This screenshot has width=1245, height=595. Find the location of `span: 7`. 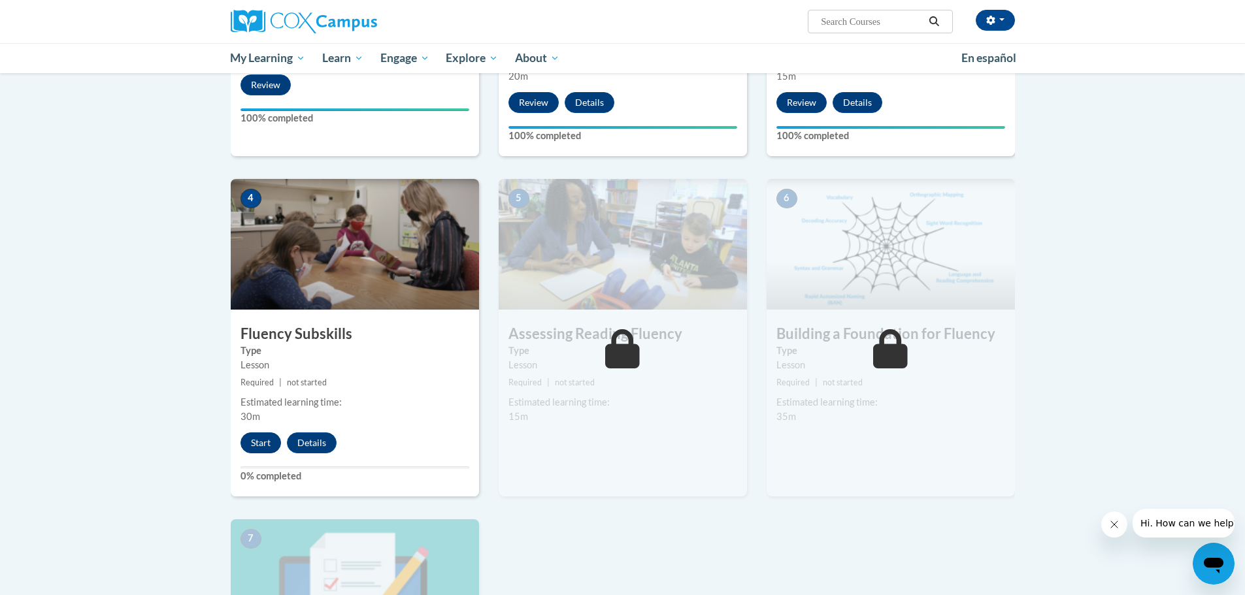

span: 7 is located at coordinates (251, 539).